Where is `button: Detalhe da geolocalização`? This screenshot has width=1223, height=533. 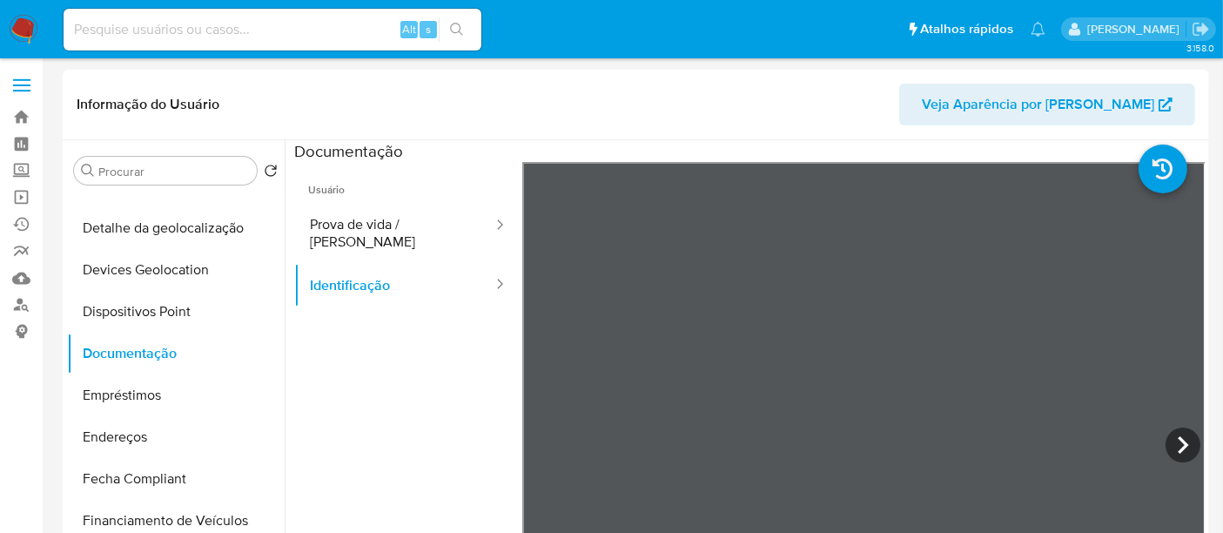
button: Detalhe da geolocalização is located at coordinates (176, 228).